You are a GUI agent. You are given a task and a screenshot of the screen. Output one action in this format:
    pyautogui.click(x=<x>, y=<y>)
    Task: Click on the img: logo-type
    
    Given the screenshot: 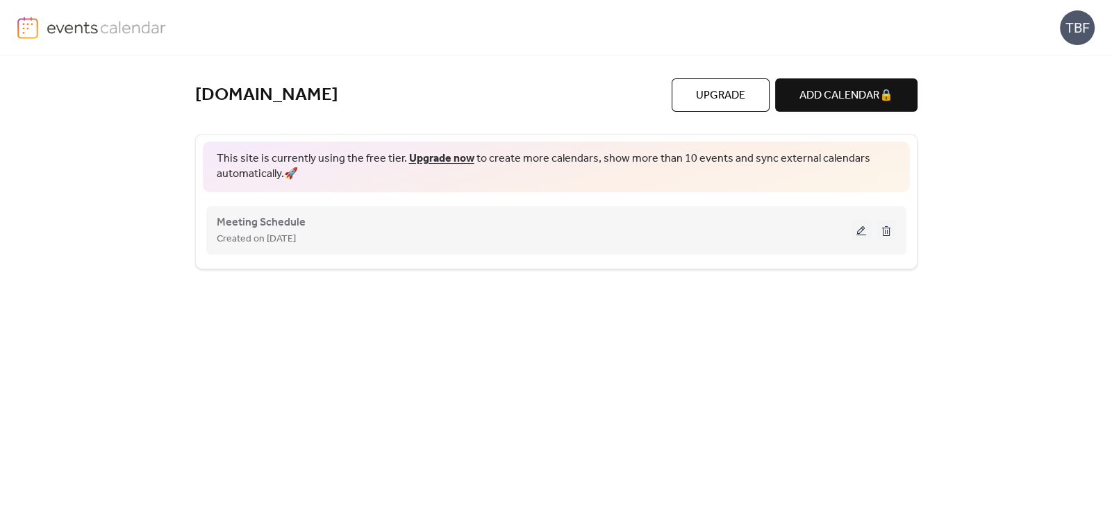 What is the action you would take?
    pyautogui.click(x=106, y=27)
    